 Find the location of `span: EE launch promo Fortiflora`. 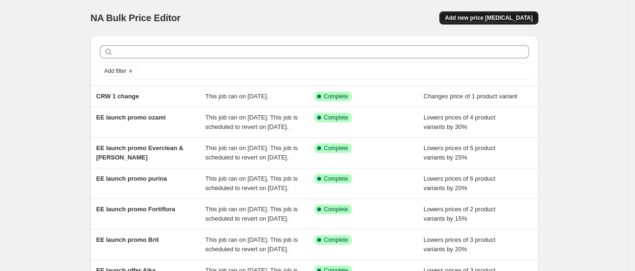

span: EE launch promo Fortiflora is located at coordinates (136, 209).